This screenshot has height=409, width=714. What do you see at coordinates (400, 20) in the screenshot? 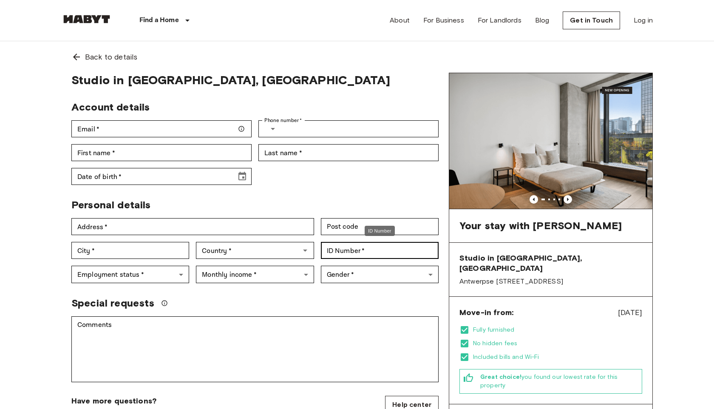
I see `a: About` at bounding box center [400, 20].